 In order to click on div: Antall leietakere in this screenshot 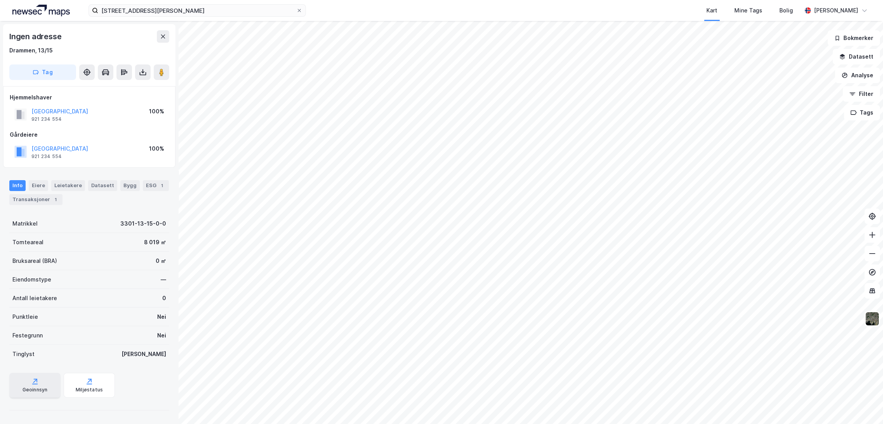, I will do `click(35, 298)`.